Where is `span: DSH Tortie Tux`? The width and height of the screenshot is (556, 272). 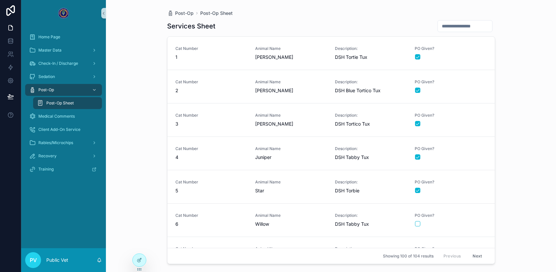
span: DSH Tortie Tux is located at coordinates (370, 57).